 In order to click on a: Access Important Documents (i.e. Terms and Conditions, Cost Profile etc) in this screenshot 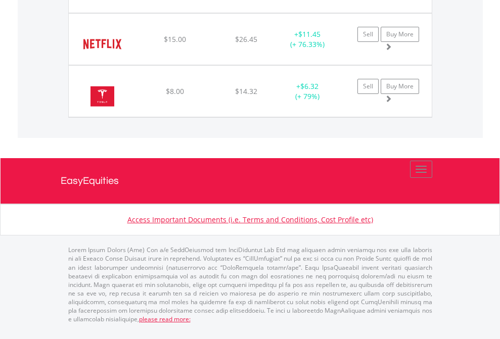, I will do `click(250, 219)`.